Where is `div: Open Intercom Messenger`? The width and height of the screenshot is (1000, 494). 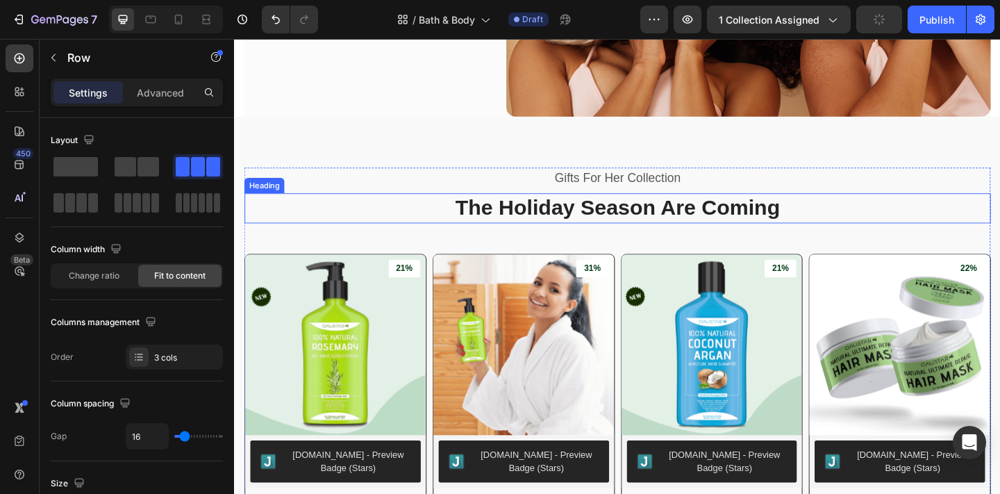
div: Open Intercom Messenger is located at coordinates (970, 442).